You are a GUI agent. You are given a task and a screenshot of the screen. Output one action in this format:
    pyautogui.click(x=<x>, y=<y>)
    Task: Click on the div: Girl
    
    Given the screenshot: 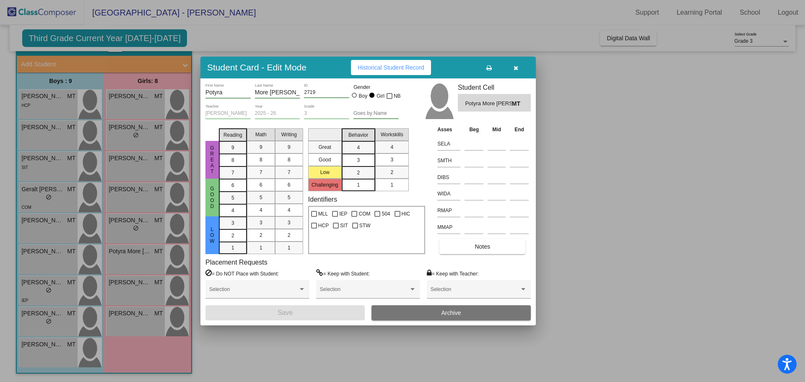 What is the action you would take?
    pyautogui.click(x=380, y=96)
    